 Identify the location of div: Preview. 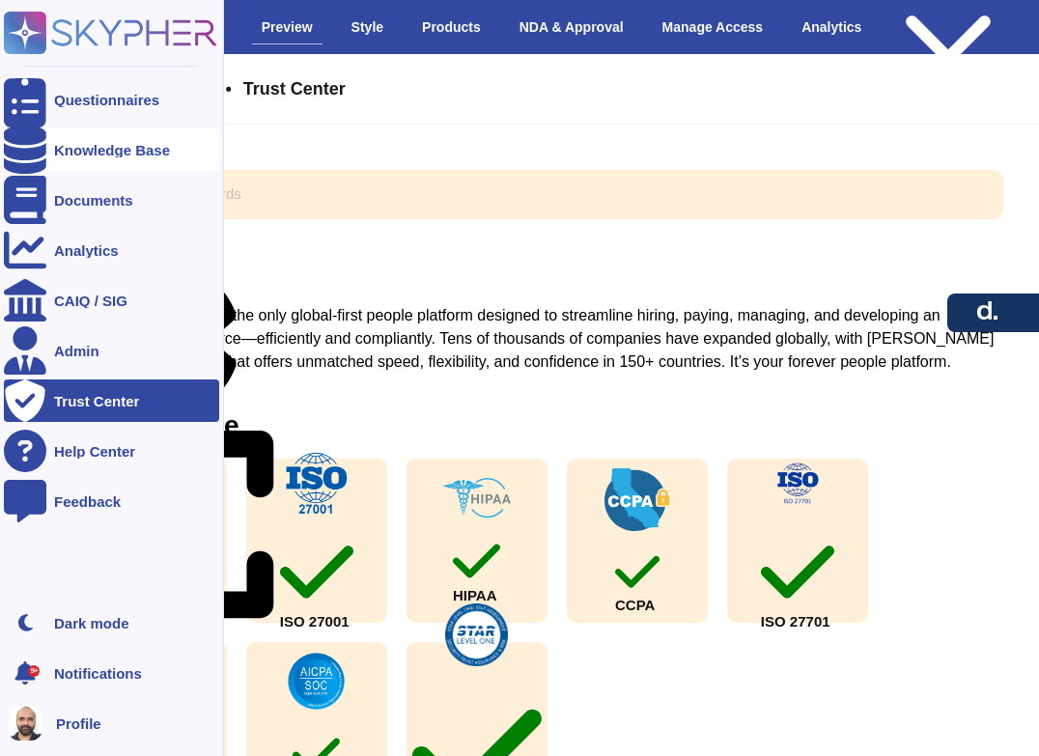
(287, 27).